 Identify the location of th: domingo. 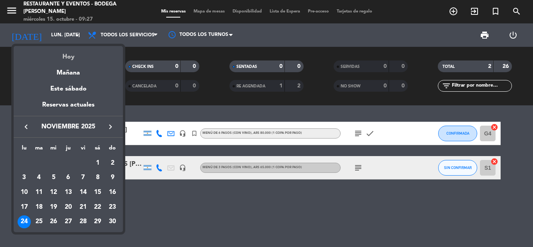
(112, 149).